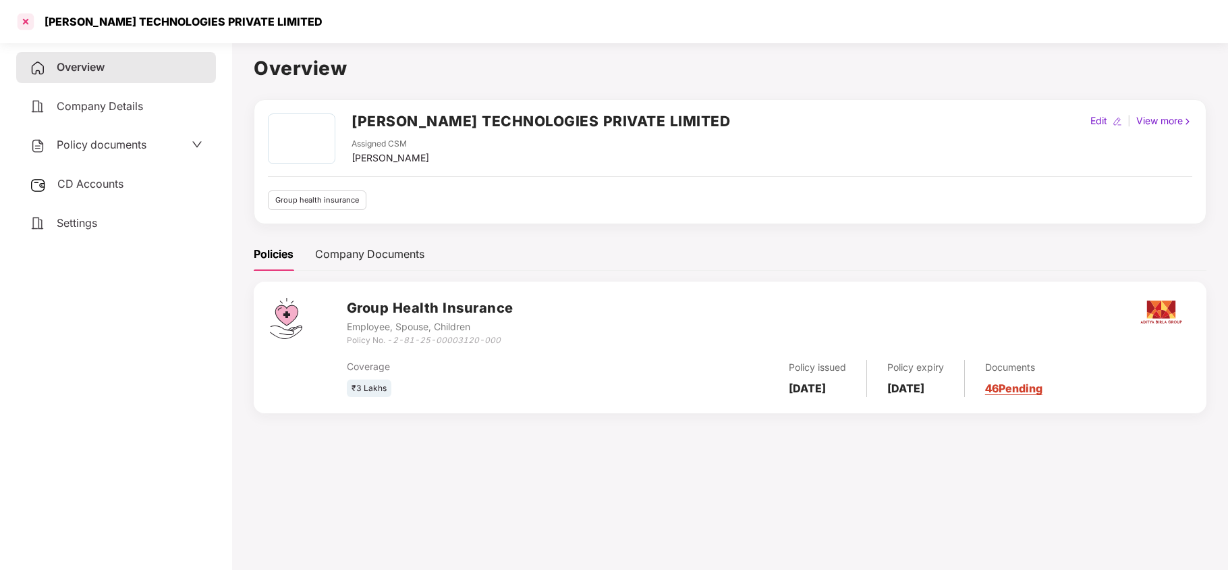 This screenshot has width=1228, height=570. Describe the element at coordinates (1118, 121) in the screenshot. I see `img: editIcon` at that location.